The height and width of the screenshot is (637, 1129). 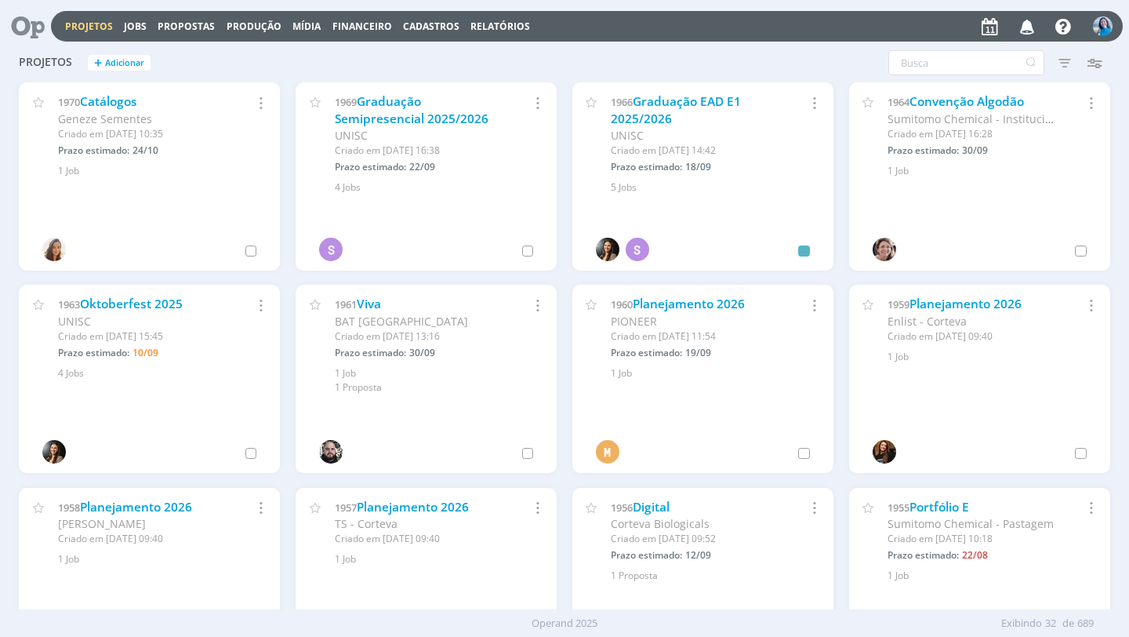 I want to click on a: Financeiro, so click(x=362, y=26).